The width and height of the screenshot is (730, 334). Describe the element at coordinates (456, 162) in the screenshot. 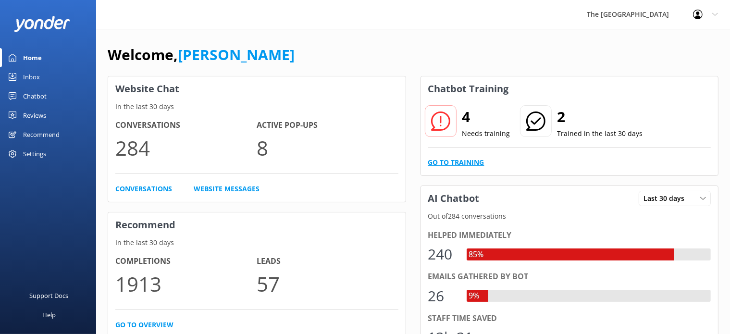

I see `a: Go to Training` at that location.